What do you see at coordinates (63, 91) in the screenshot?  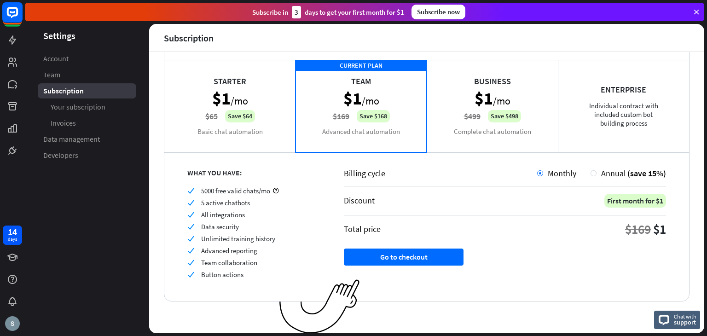 I see `span: Subscription` at bounding box center [63, 91].